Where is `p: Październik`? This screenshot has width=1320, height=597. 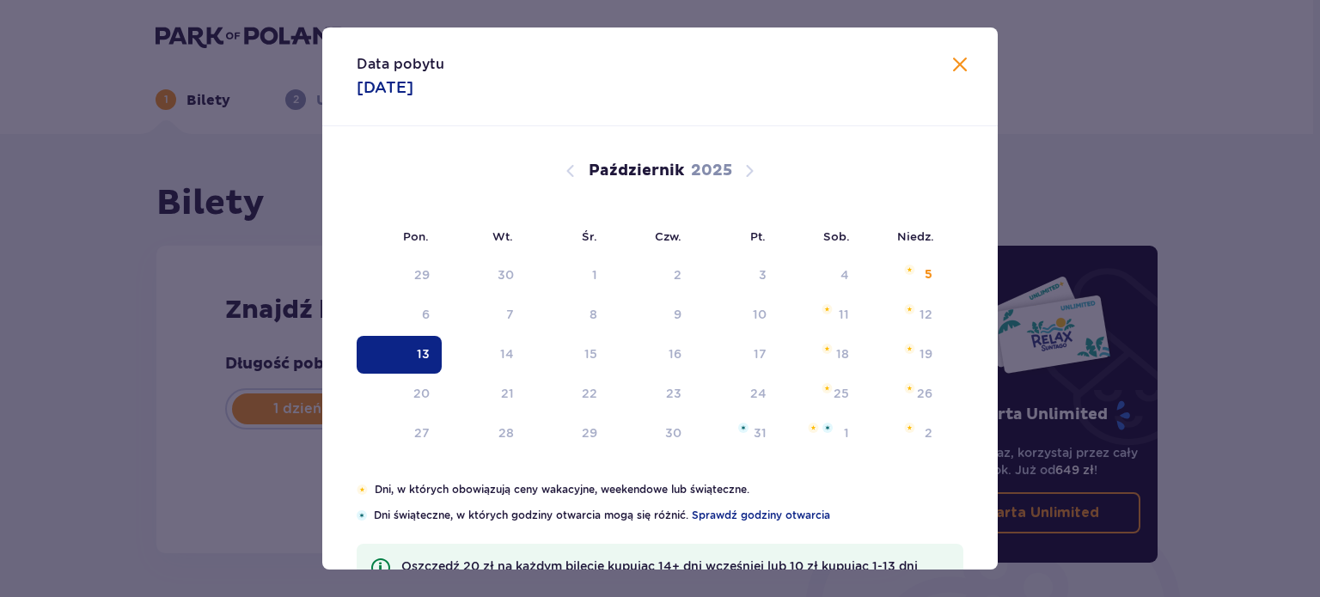 p: Październik is located at coordinates (636, 171).